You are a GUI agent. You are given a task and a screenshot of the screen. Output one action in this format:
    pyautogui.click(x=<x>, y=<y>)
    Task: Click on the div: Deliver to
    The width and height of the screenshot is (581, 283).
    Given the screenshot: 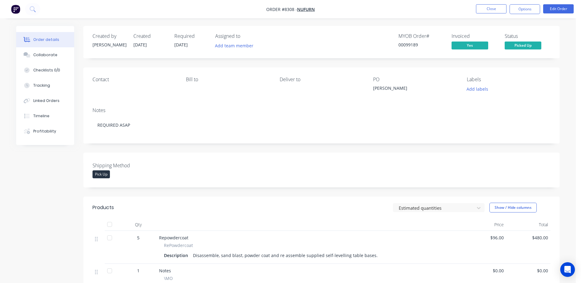 What is the action you would take?
    pyautogui.click(x=322, y=79)
    